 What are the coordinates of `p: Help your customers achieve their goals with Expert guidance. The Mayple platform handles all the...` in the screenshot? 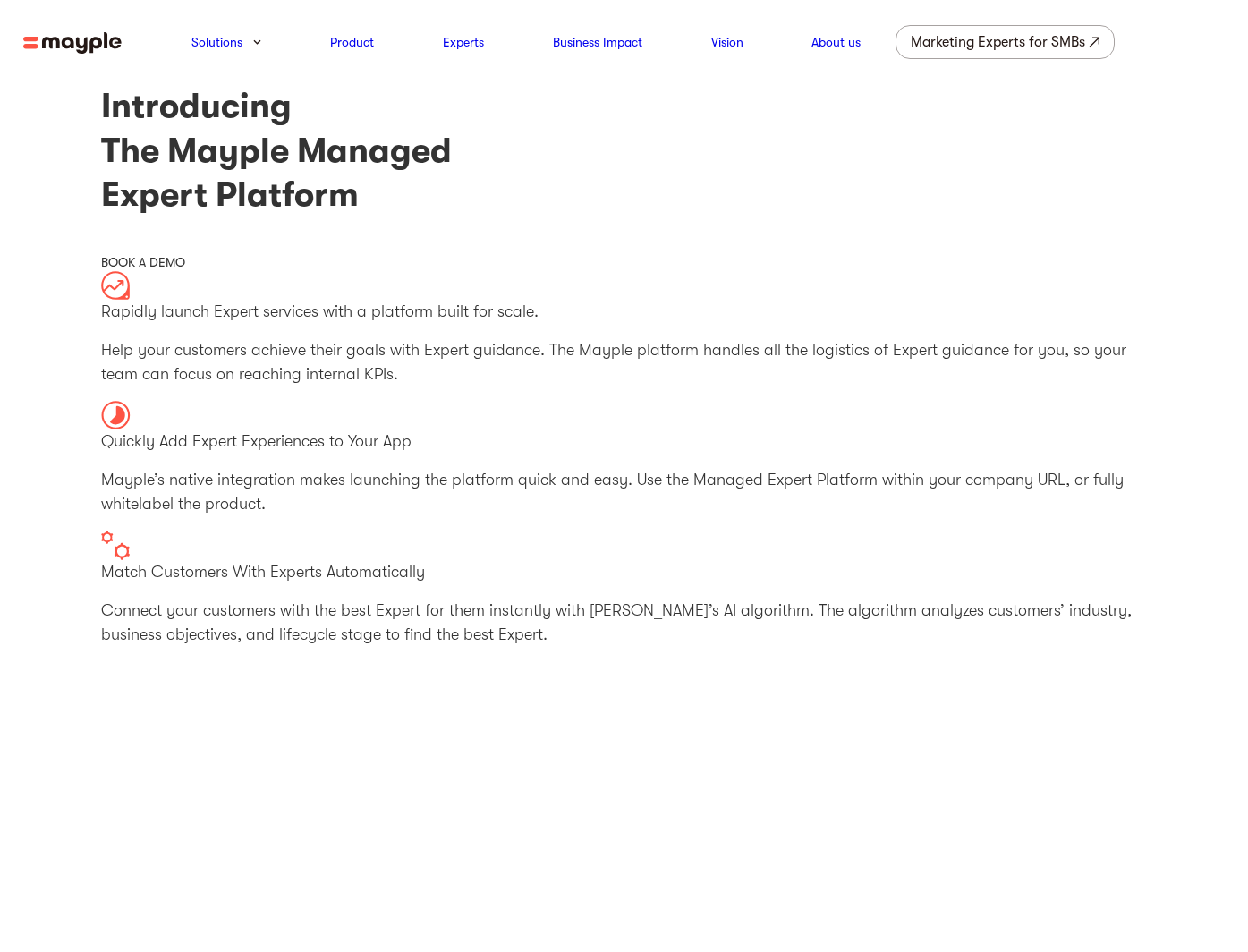 It's located at (624, 362).